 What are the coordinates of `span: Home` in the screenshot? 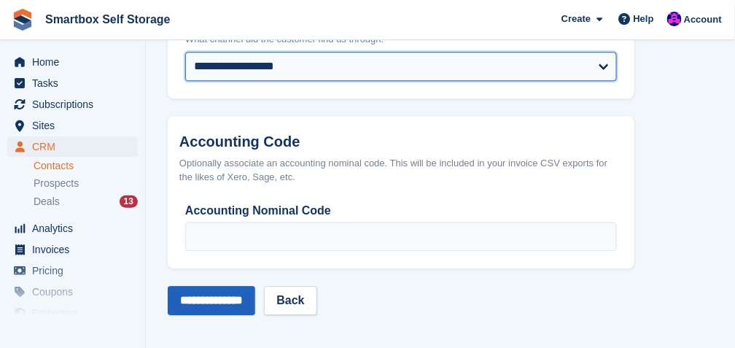 It's located at (76, 62).